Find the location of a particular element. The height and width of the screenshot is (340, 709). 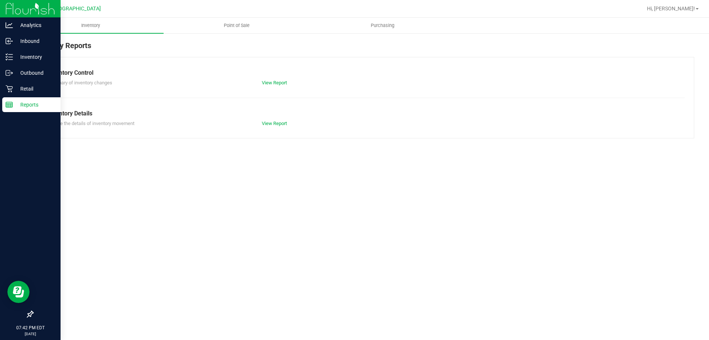

span: Inventory is located at coordinates (91, 25).